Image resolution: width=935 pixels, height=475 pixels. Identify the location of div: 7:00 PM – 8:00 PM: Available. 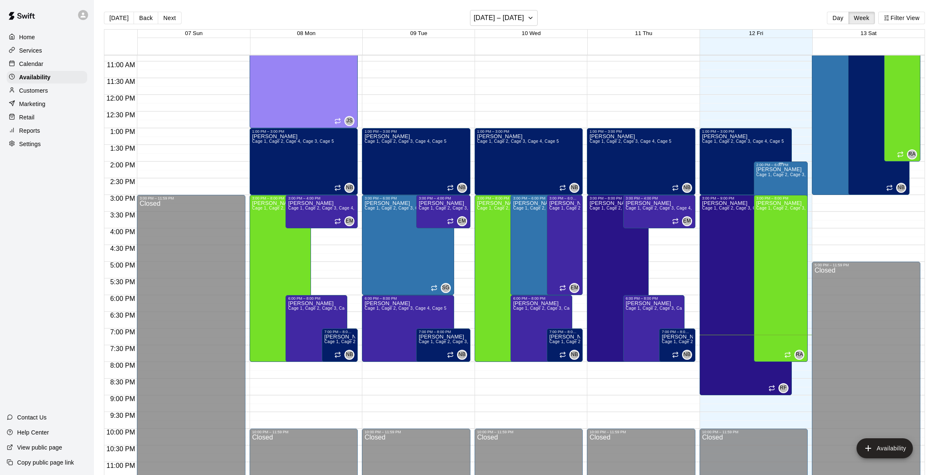
(443, 345).